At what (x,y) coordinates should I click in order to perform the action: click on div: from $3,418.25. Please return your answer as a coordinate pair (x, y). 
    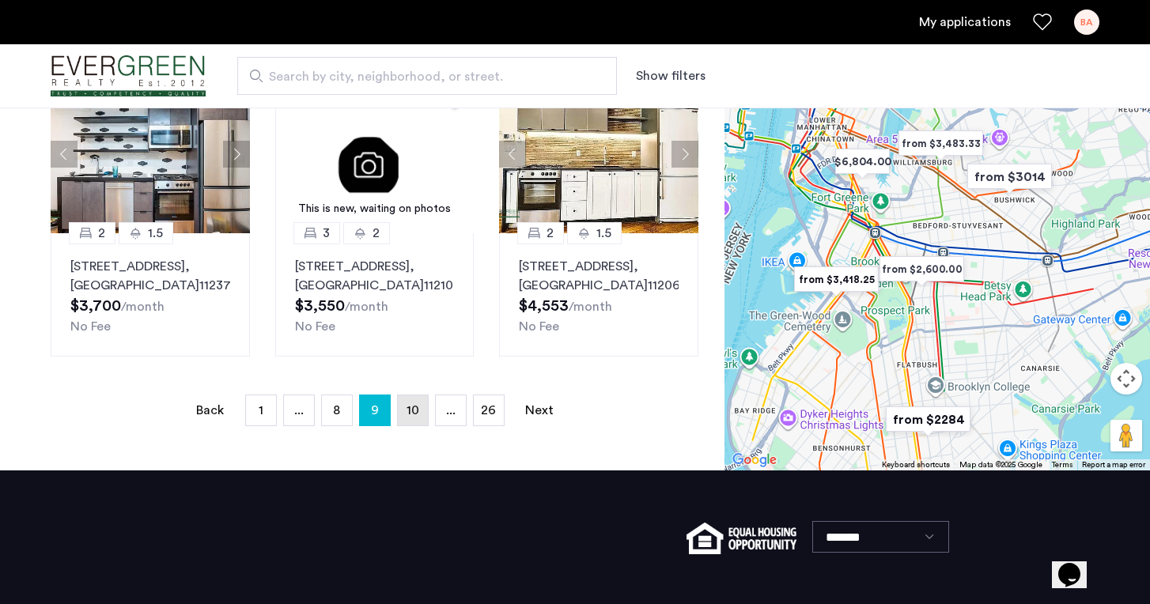
    Looking at the image, I should click on (836, 279).